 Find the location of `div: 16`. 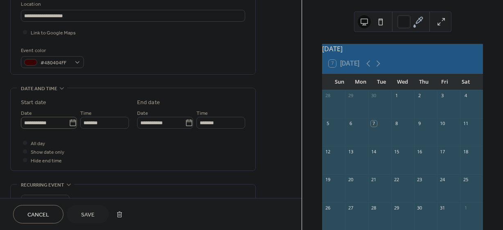

div: 16 is located at coordinates (420, 151).